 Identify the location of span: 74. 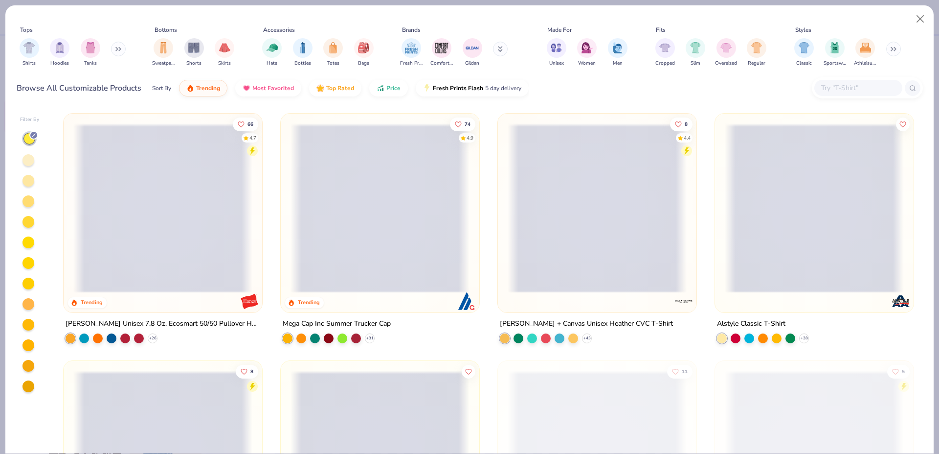
(468, 124).